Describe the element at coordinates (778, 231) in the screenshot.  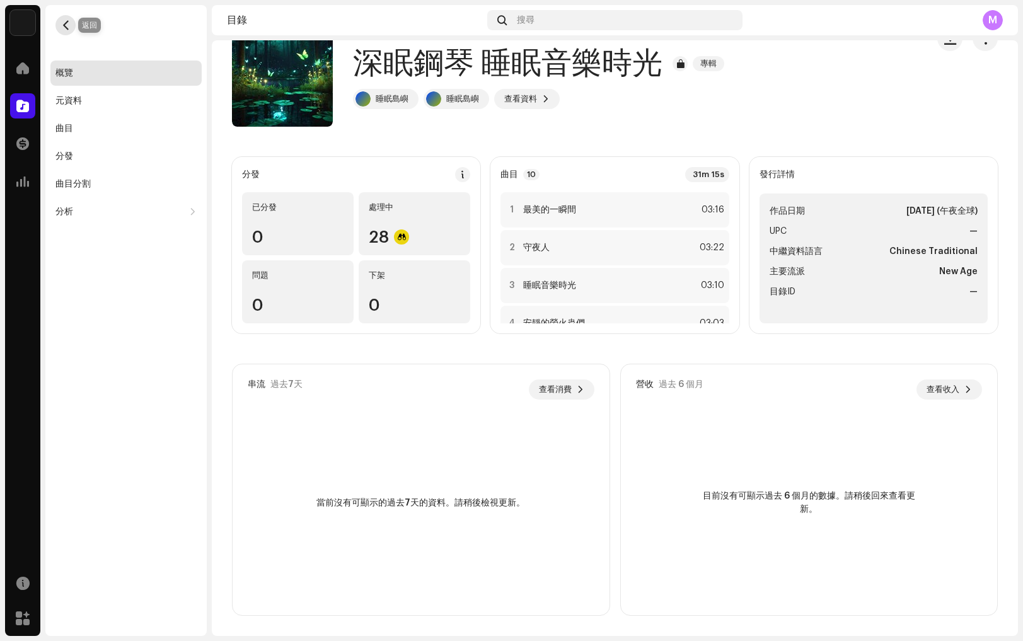
I see `span: UPC` at that location.